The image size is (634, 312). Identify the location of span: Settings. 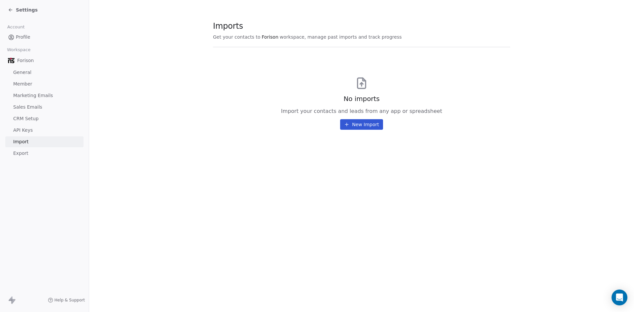
(27, 10).